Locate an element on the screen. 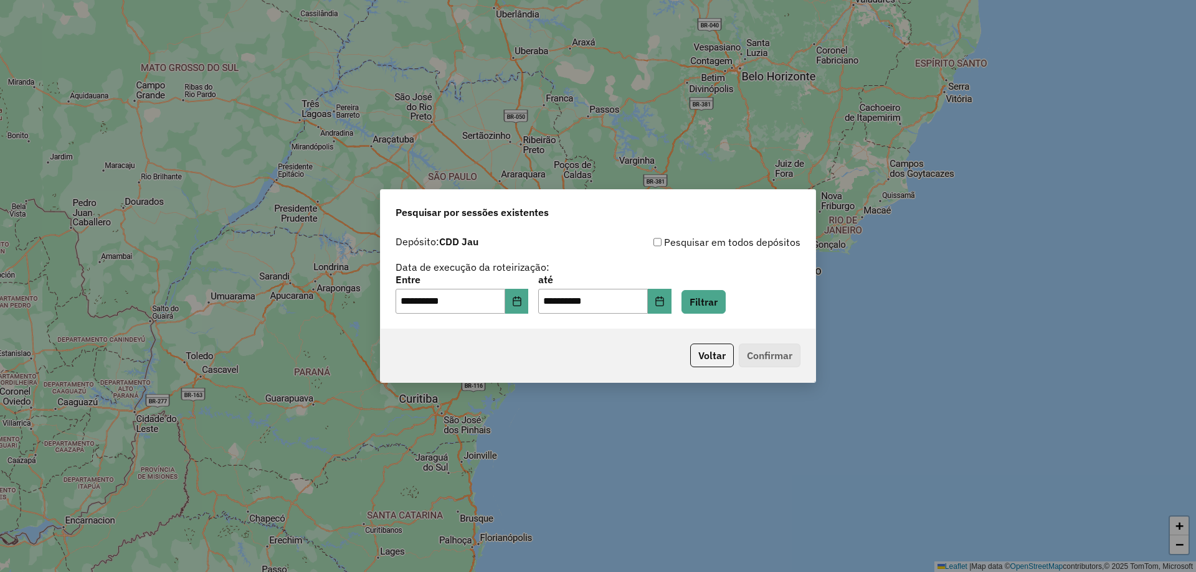 Image resolution: width=1196 pixels, height=572 pixels. label: Depósito: is located at coordinates (437, 242).